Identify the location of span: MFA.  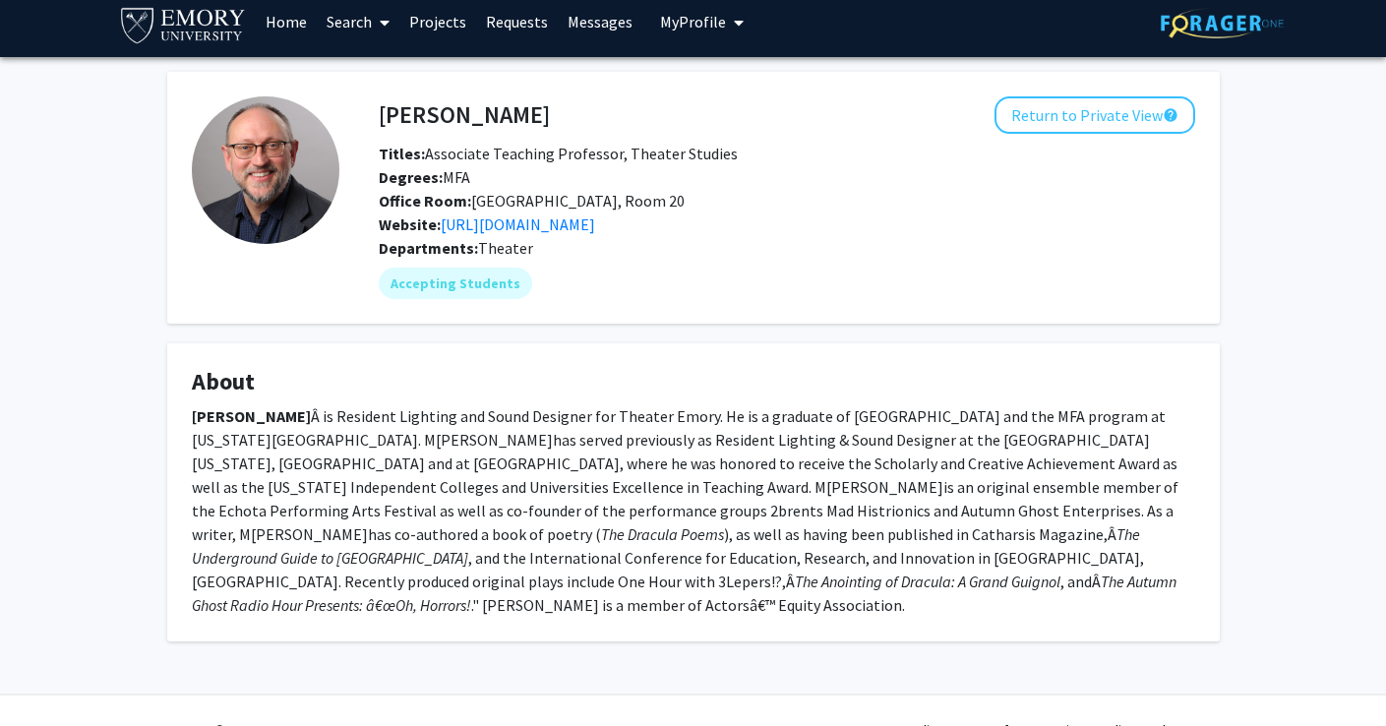
(424, 177).